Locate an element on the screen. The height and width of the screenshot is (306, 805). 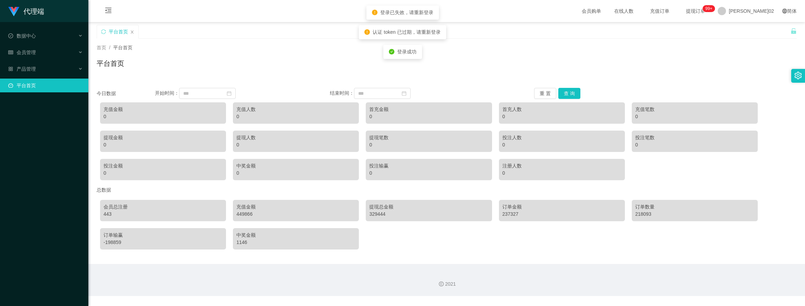
i: 图标： 设置 is located at coordinates (798, 76).